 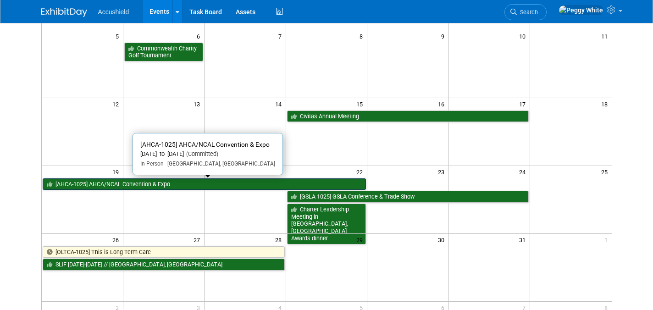 What do you see at coordinates (524, 36) in the screenshot?
I see `span: 10` at bounding box center [524, 36].